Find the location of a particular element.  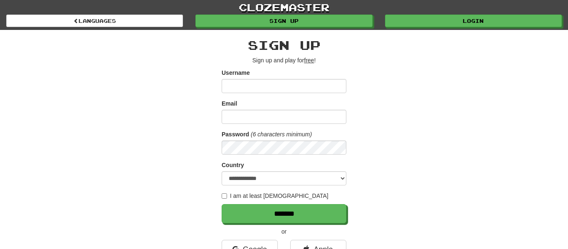

p: or is located at coordinates (284, 231).